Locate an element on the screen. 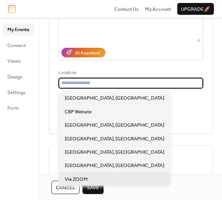 The width and height of the screenshot is (222, 200). a: Cancel is located at coordinates (66, 188).